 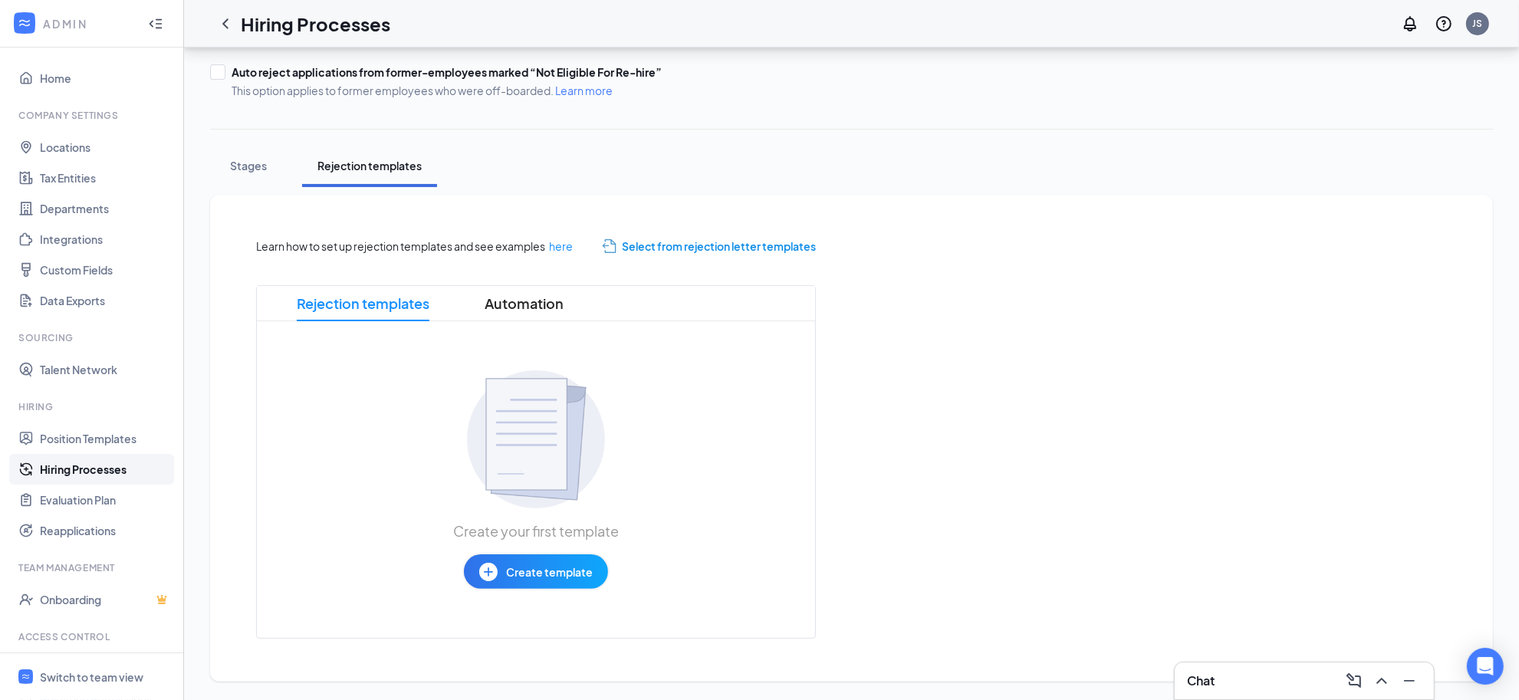 What do you see at coordinates (248, 166) in the screenshot?
I see `div: Stages` at bounding box center [248, 166].